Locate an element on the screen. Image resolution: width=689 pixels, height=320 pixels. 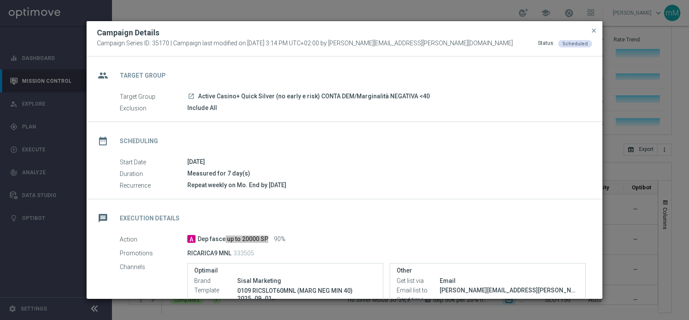
label: Template is located at coordinates (216, 290).